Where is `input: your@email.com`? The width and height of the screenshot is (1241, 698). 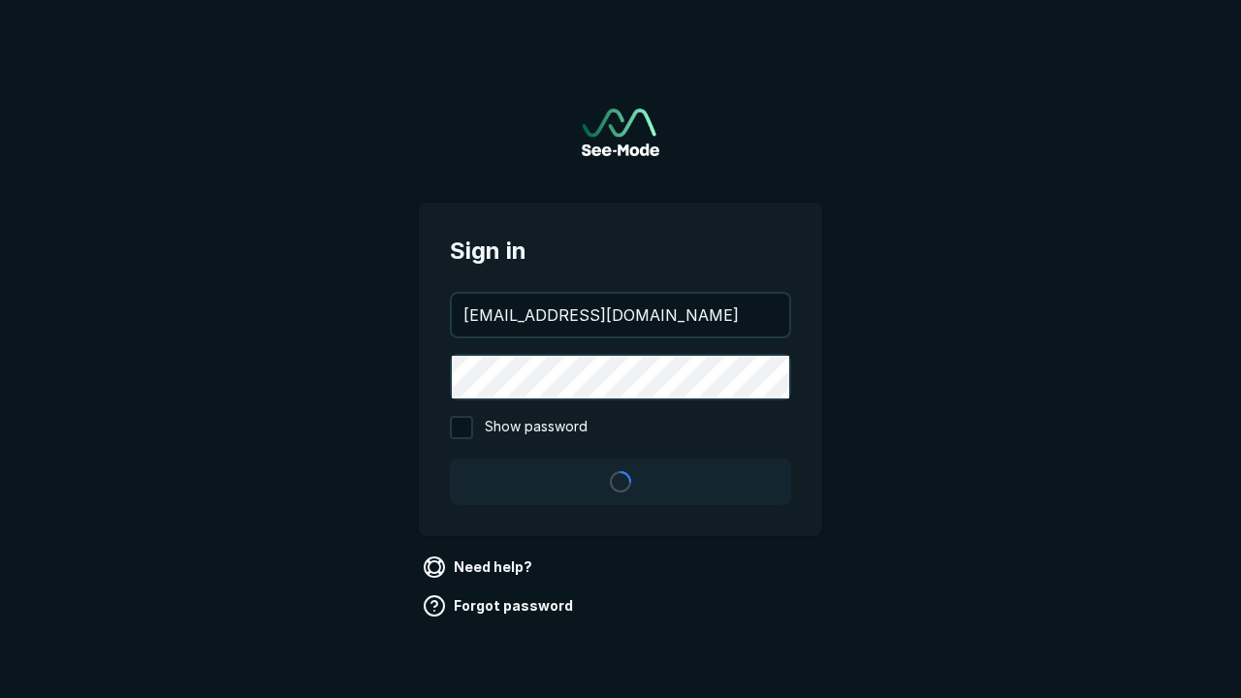 input: your@email.com is located at coordinates (620, 315).